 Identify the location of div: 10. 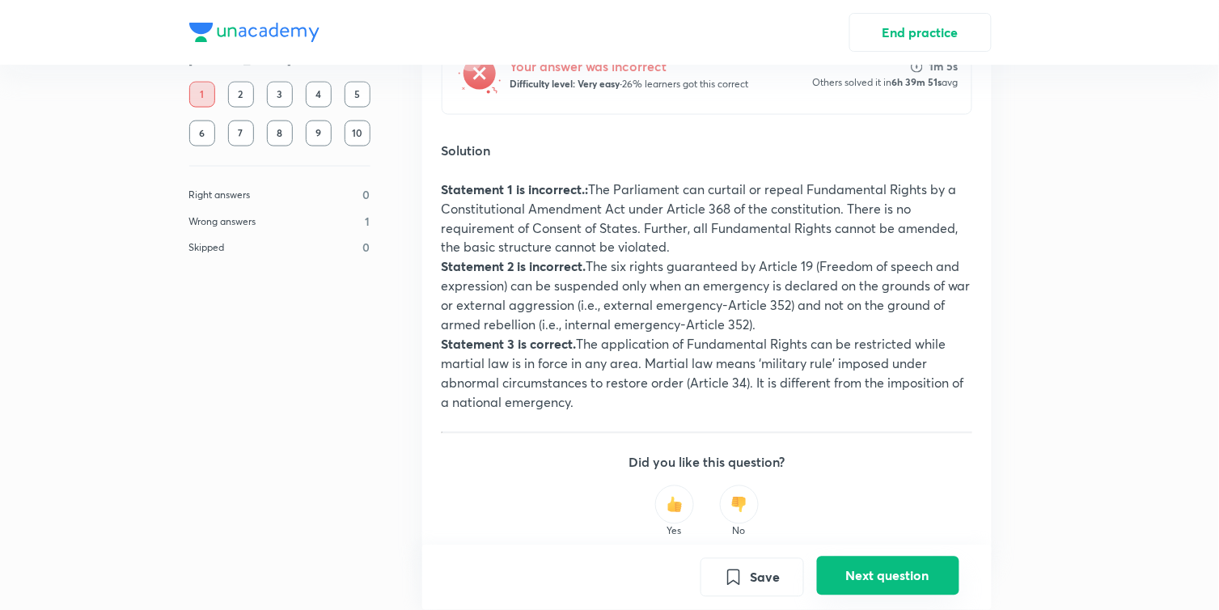
(357, 133).